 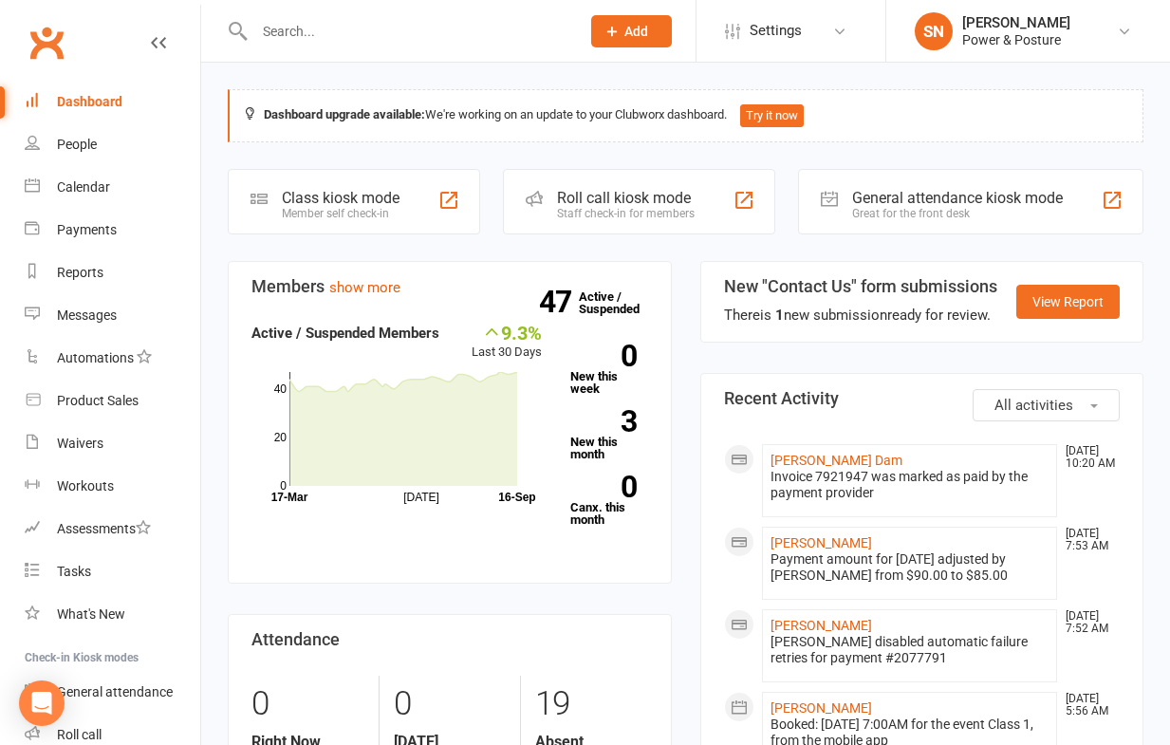 I want to click on div: Invoice 7921947 was marked as paid by the payment provider, so click(x=910, y=485).